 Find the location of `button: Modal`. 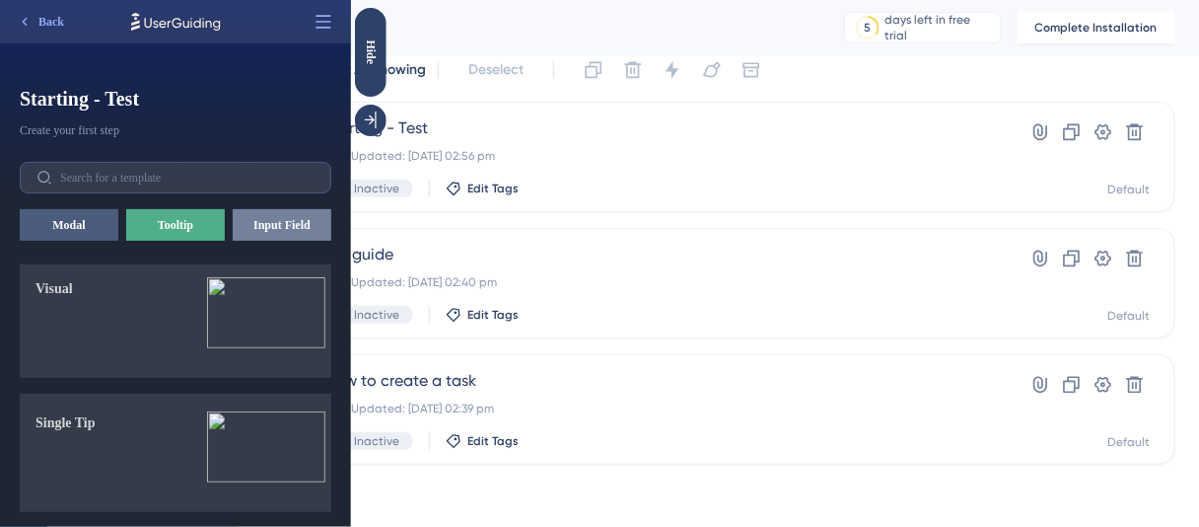

button: Modal is located at coordinates (69, 225).